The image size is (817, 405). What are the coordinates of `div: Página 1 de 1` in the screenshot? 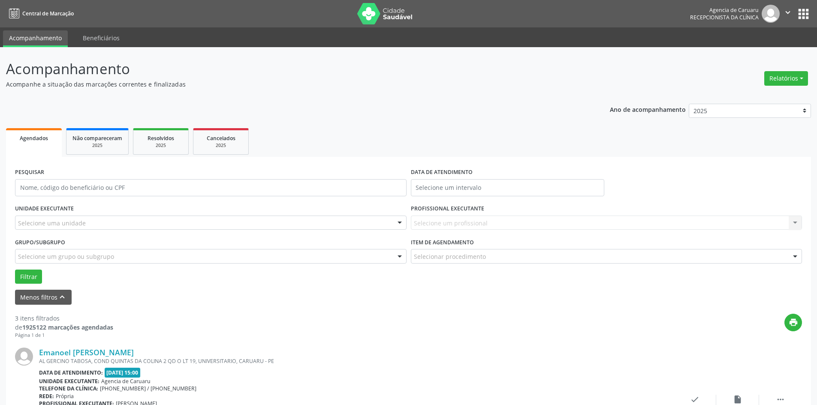 It's located at (64, 335).